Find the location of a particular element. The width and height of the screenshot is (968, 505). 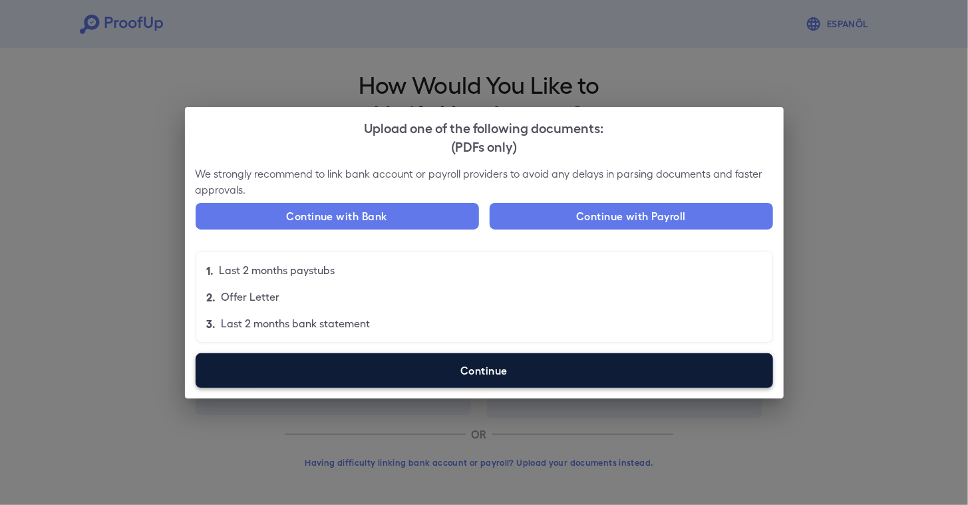

p: 2. is located at coordinates (212, 297).